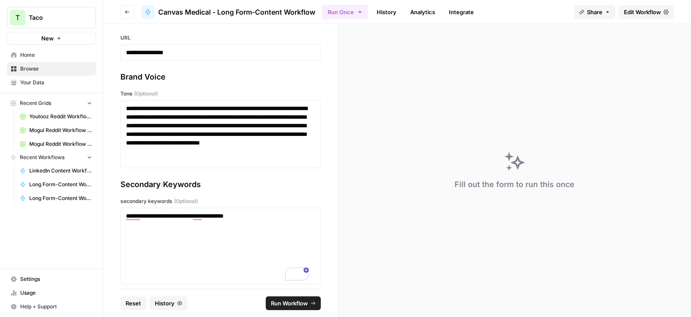 This screenshot has height=317, width=691. Describe the element at coordinates (56, 293) in the screenshot. I see `span: Usage` at that location.